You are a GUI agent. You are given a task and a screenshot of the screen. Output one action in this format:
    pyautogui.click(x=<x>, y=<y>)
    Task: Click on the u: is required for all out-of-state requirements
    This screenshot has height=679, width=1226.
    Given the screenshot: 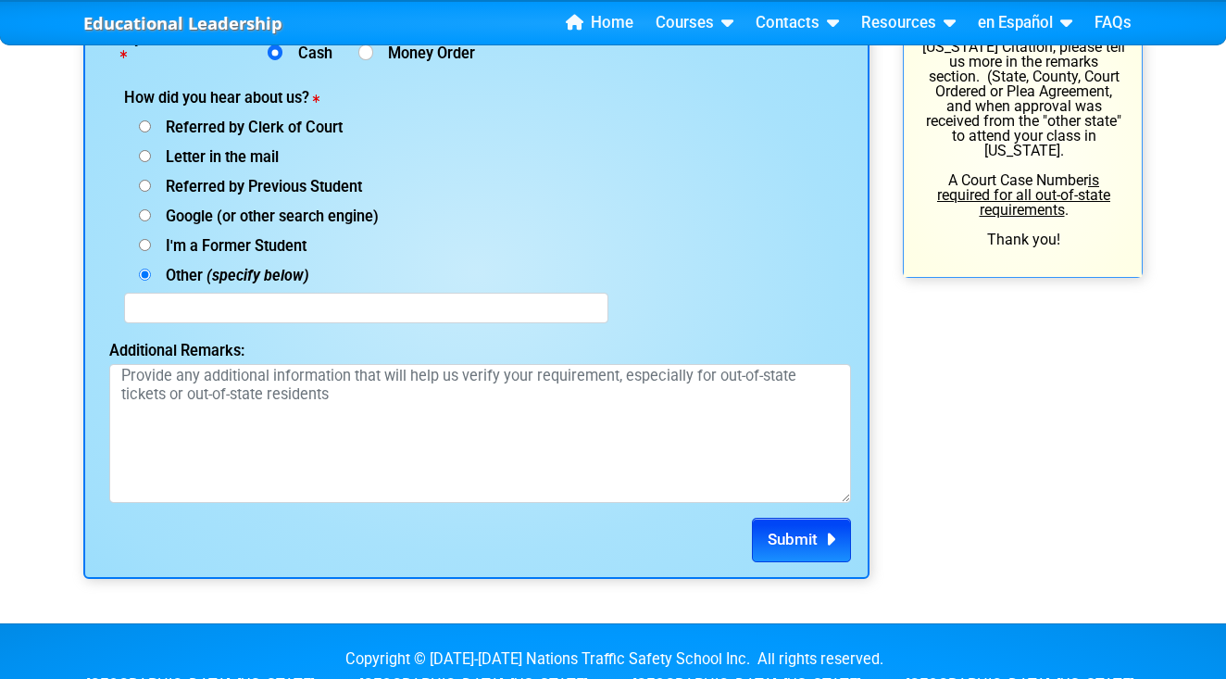 What is the action you would take?
    pyautogui.click(x=1023, y=194)
    